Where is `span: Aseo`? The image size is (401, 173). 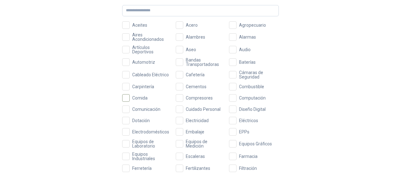
span: Aseo is located at coordinates (191, 49).